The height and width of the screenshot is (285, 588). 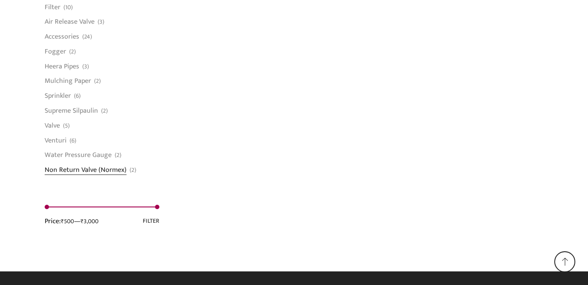 I want to click on a: Air Release Valve, so click(x=70, y=22).